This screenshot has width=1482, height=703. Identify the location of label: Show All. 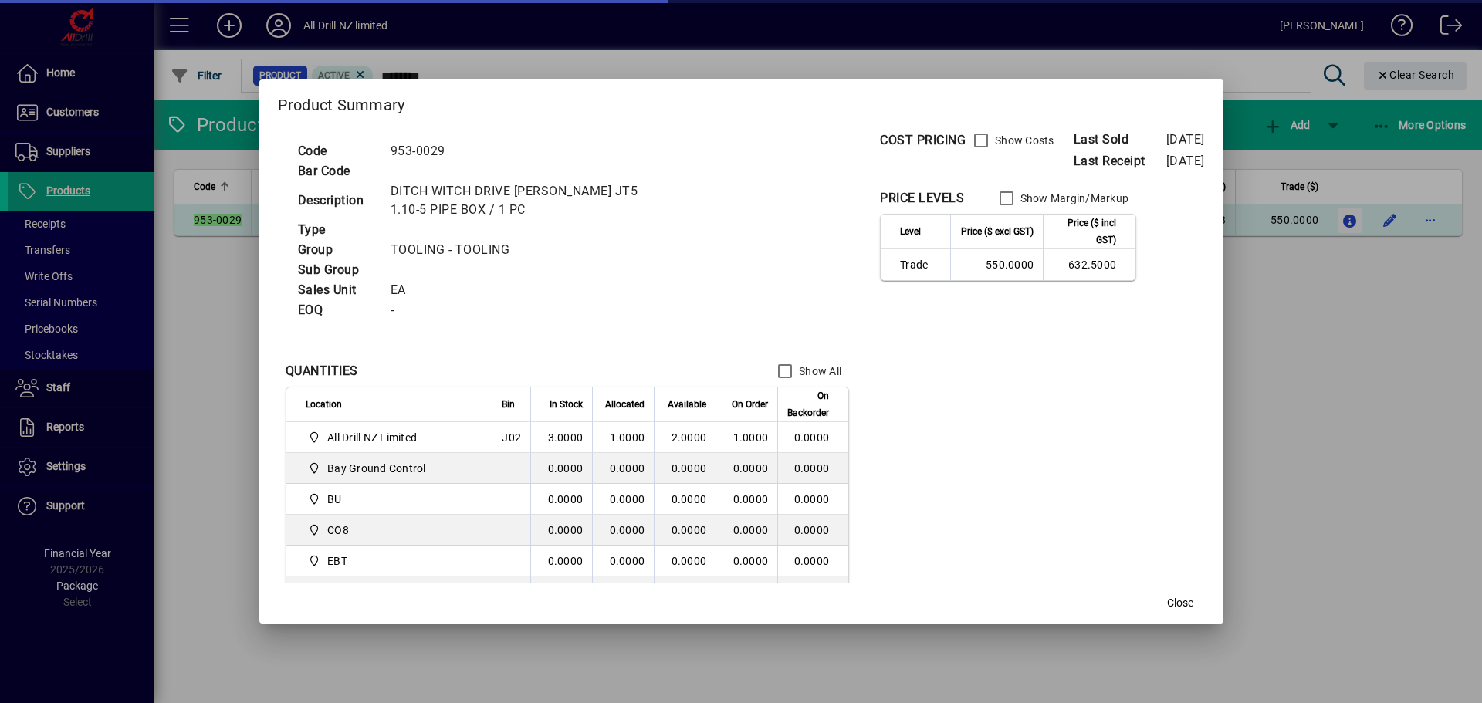
(818, 371).